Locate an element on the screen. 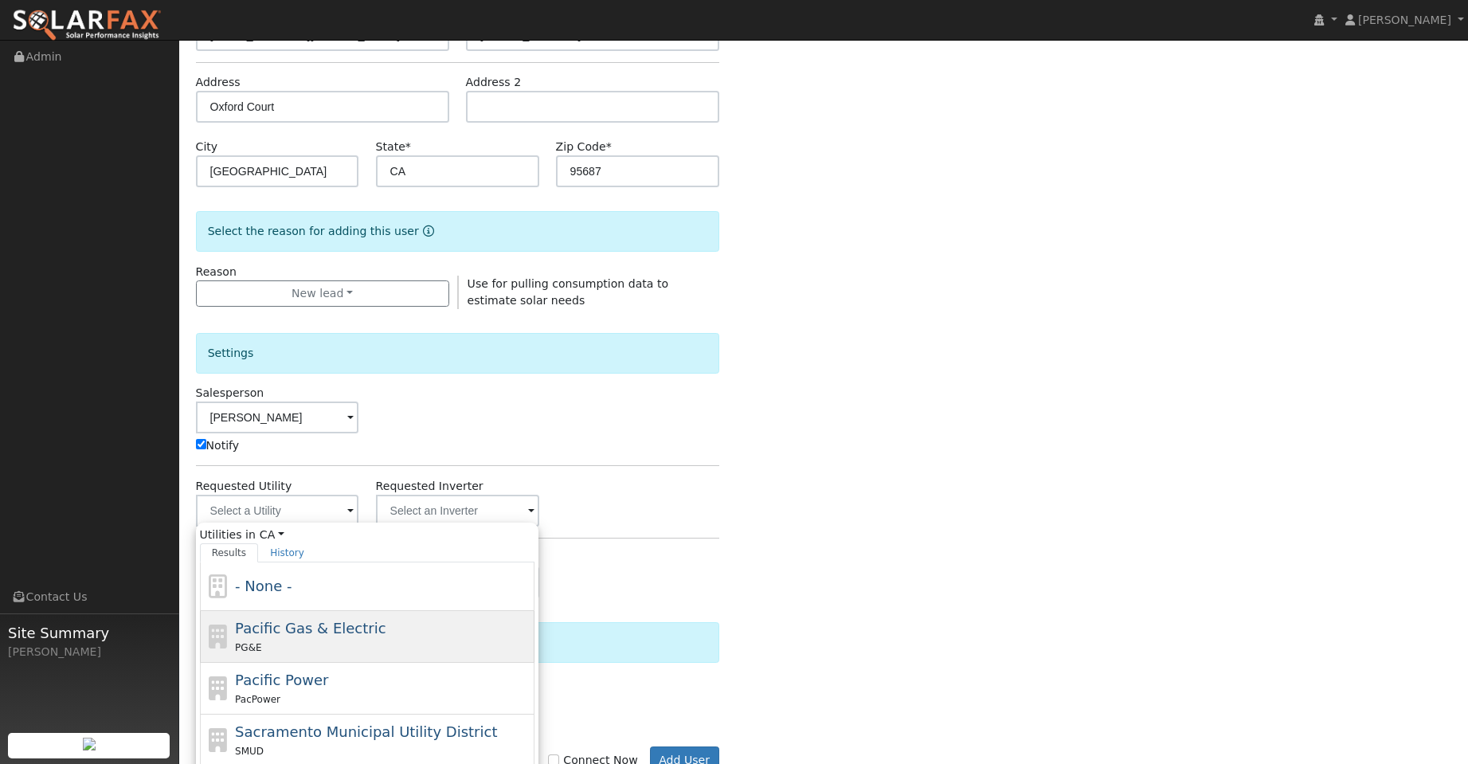  label: Requested Inverter is located at coordinates (429, 486).